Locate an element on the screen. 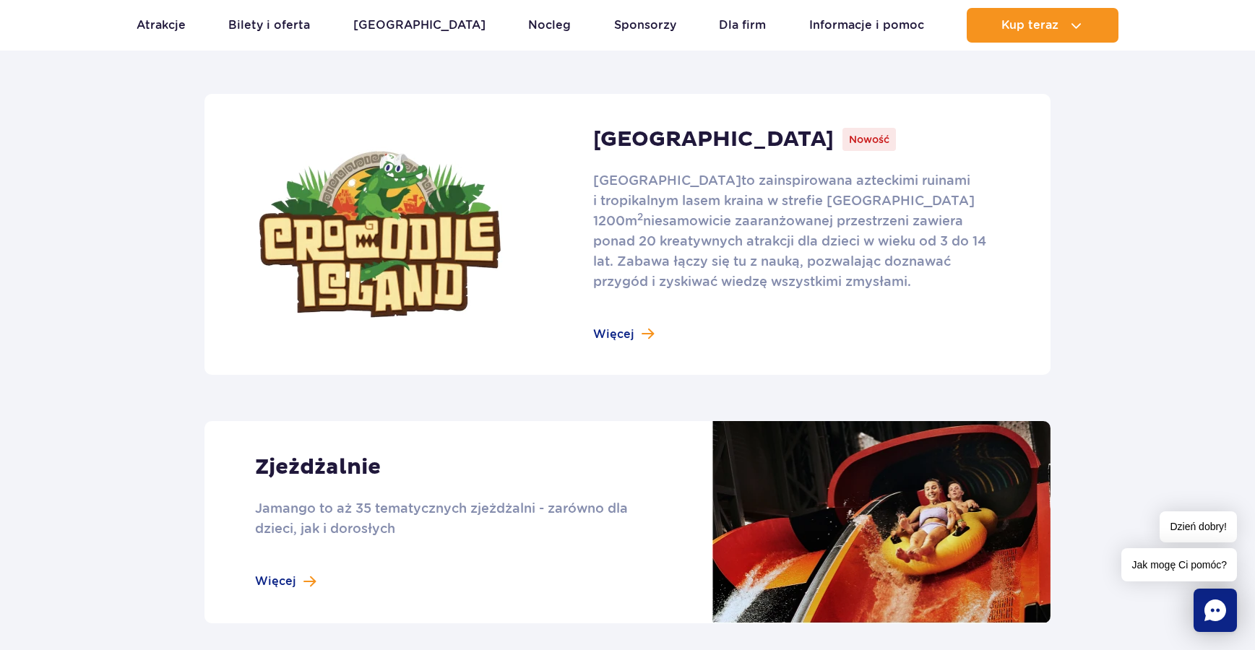 This screenshot has height=650, width=1255. button: Kup teraz is located at coordinates (1043, 25).